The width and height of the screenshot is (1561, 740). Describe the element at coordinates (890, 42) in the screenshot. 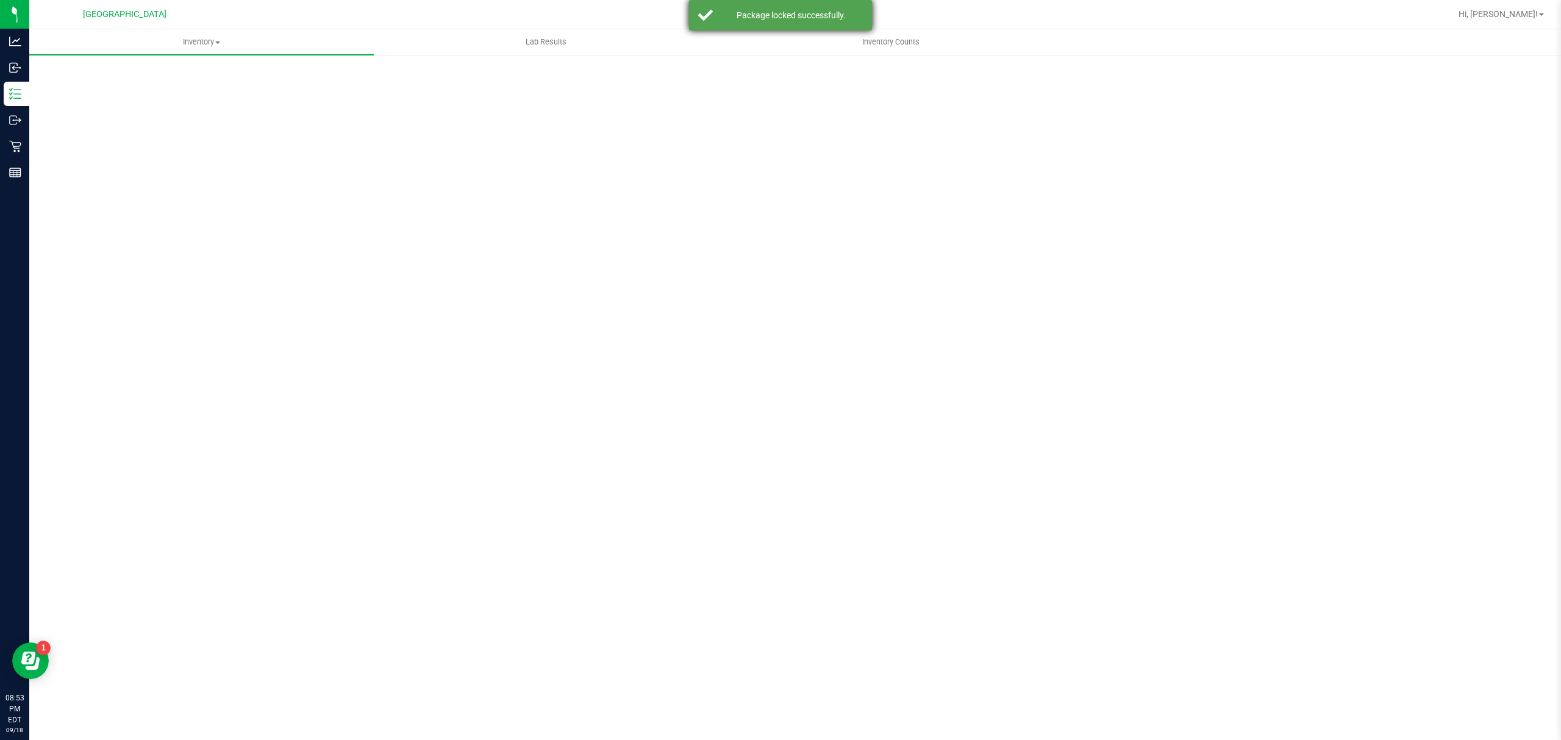

I see `a: Inventory Counts` at that location.